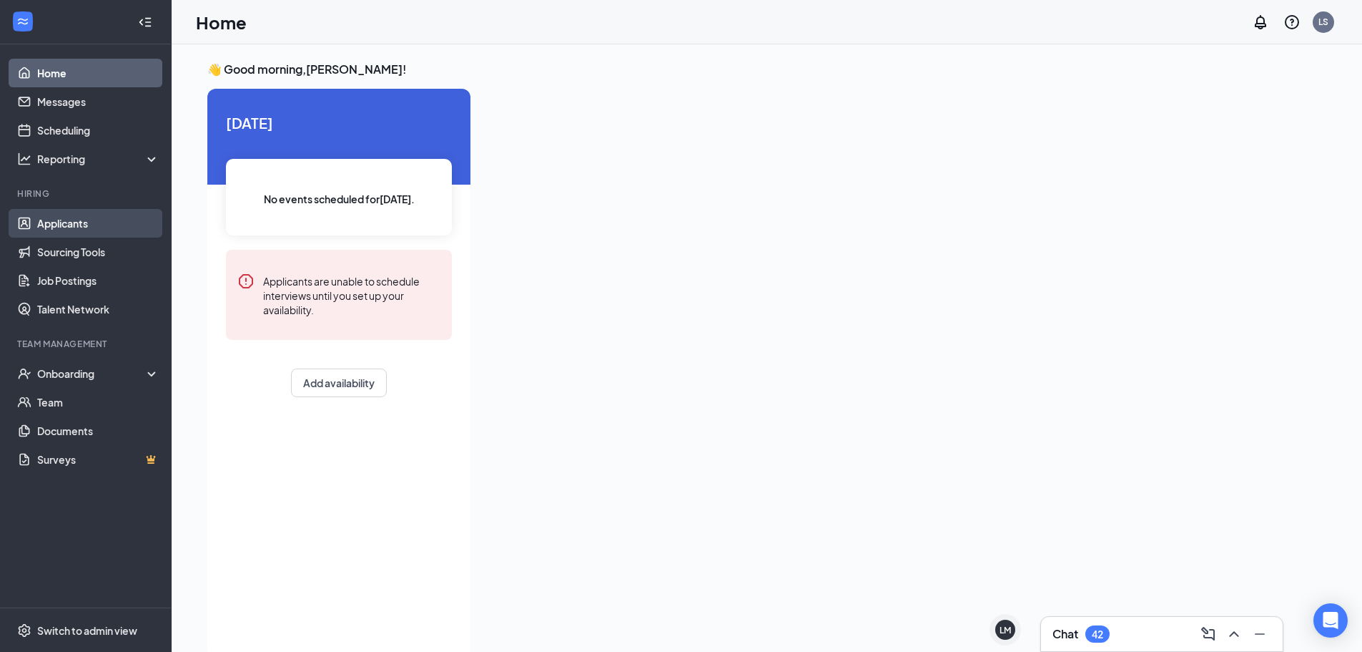  Describe the element at coordinates (23, 21) in the screenshot. I see `svg: WorkstreamLogo` at that location.